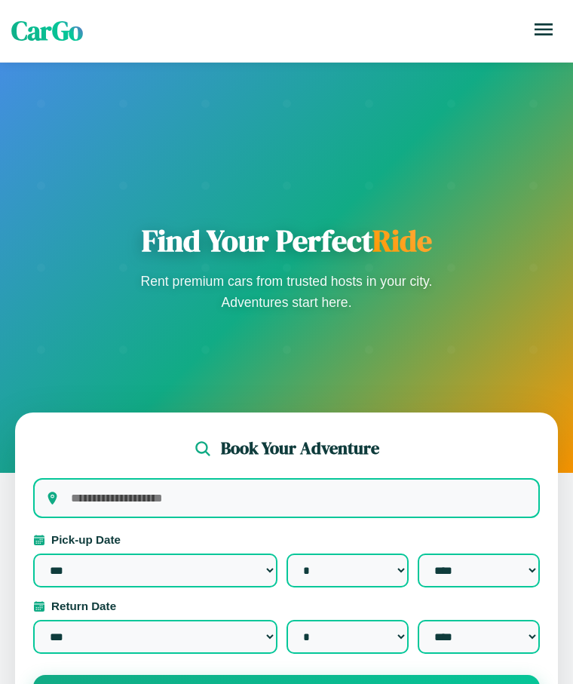  Describe the element at coordinates (300, 448) in the screenshot. I see `h2: Book Your Adventure` at that location.